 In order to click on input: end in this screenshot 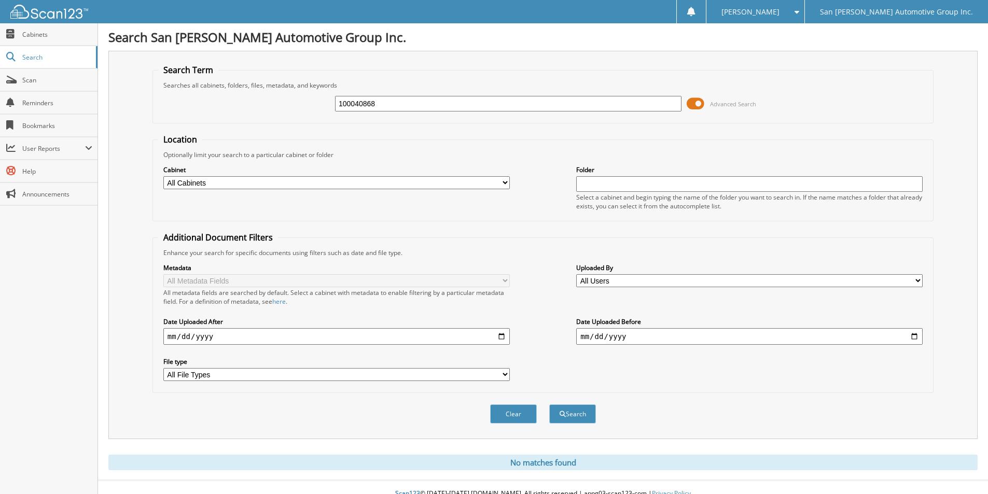, I will do `click(750, 337)`.